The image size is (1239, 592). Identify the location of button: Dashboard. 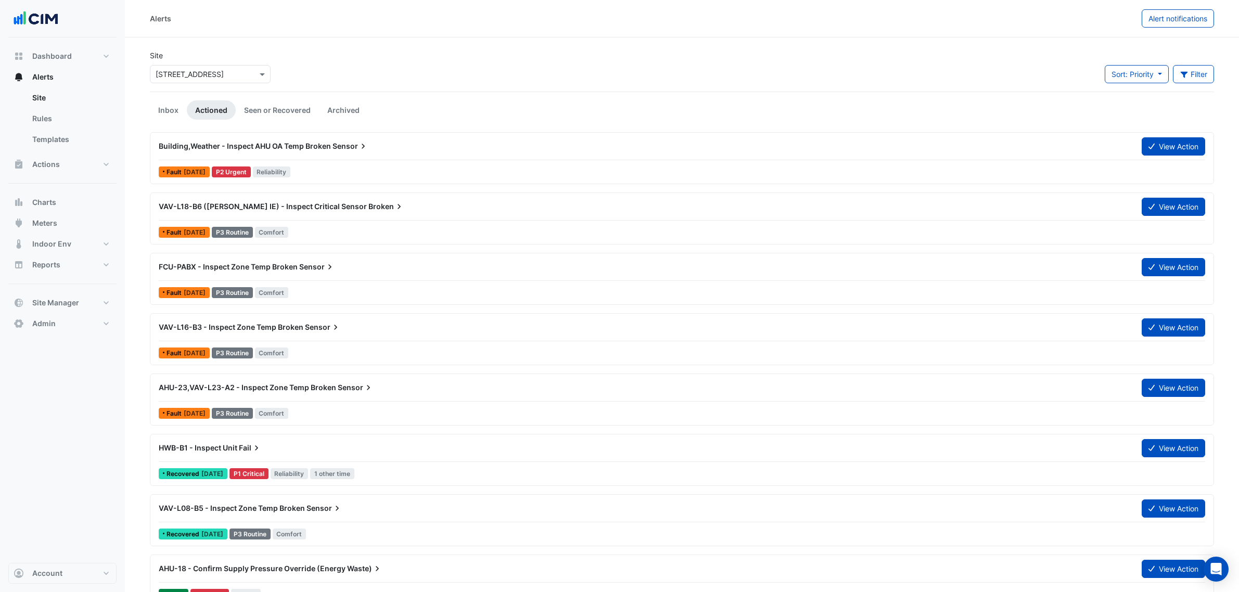
(62, 56).